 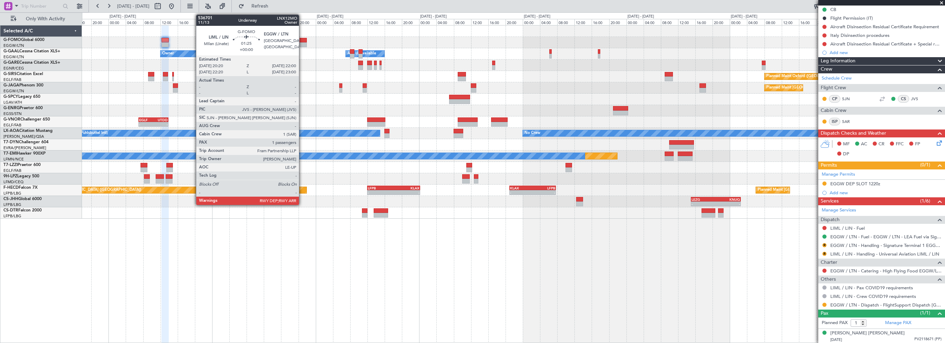 I want to click on input: Trip Number, so click(x=41, y=6).